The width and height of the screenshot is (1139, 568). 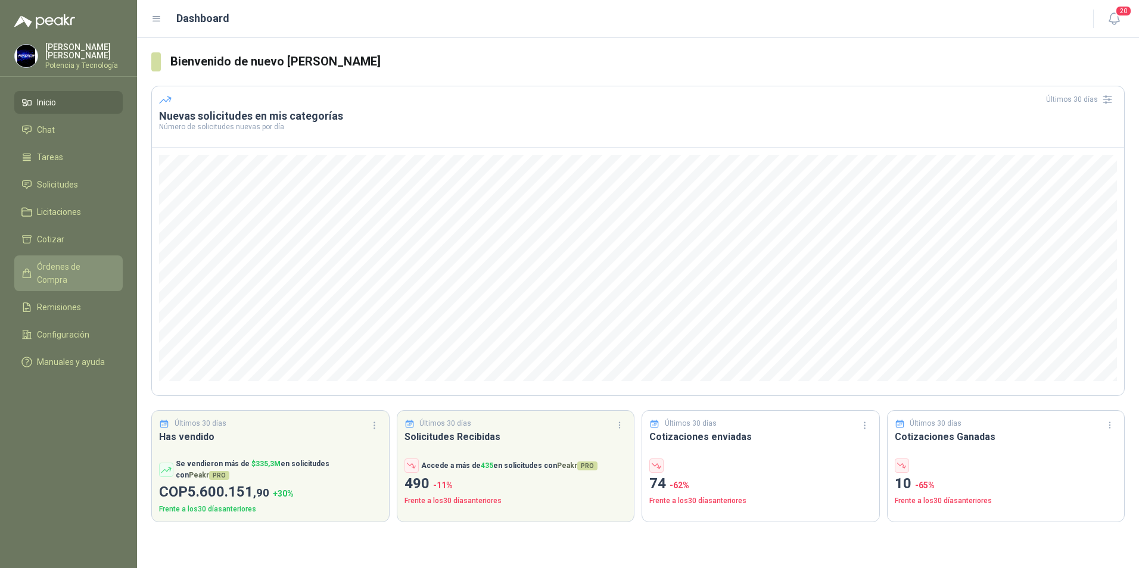 What do you see at coordinates (266, 464) in the screenshot?
I see `span: $ 335,3M` at bounding box center [266, 464].